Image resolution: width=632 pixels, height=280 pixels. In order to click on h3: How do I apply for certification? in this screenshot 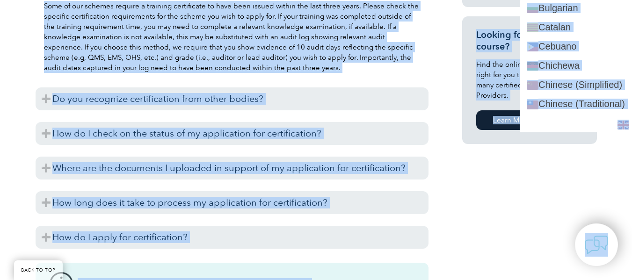, I will do `click(232, 237)`.